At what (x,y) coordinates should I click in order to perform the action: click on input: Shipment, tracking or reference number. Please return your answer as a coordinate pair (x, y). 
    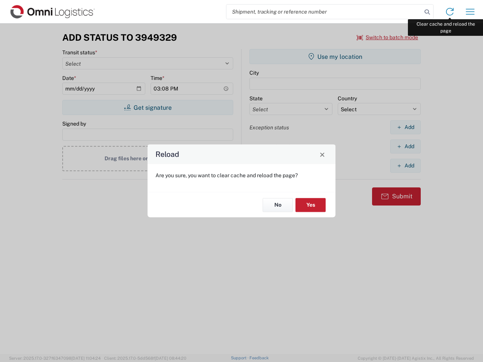
    Looking at the image, I should click on (324, 12).